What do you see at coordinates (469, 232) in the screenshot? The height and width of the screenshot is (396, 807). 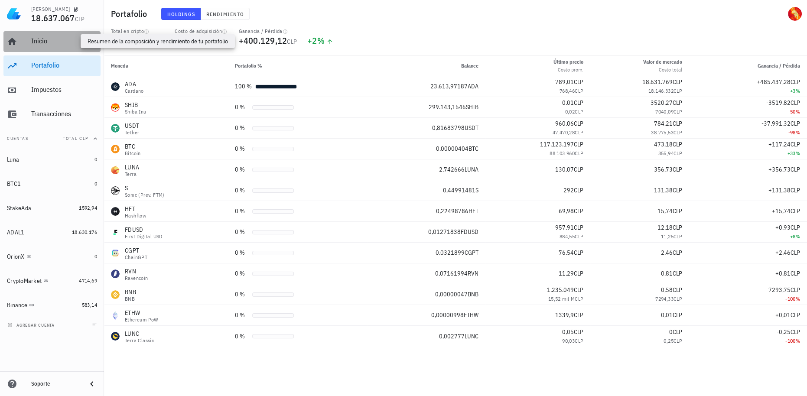 I see `span: FDUSD` at bounding box center [469, 232].